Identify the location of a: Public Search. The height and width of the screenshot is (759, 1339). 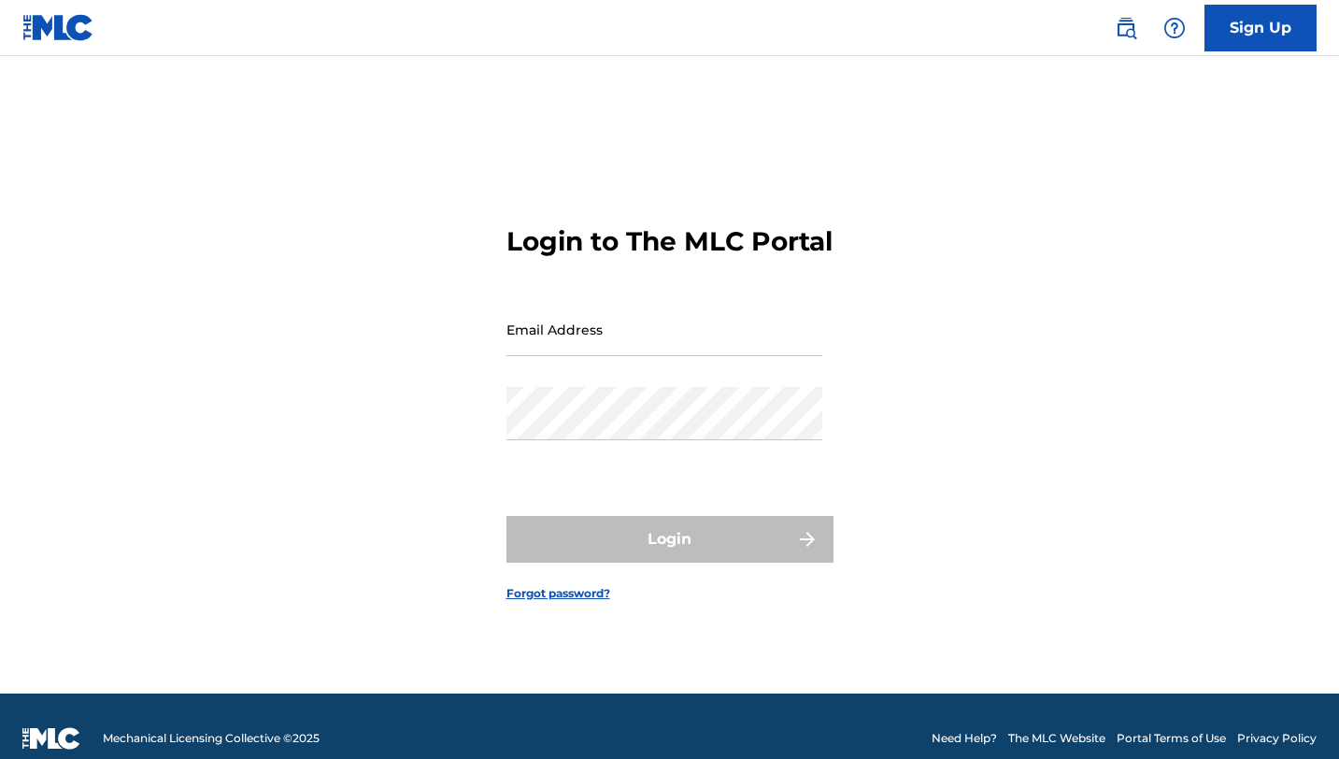
(1126, 28).